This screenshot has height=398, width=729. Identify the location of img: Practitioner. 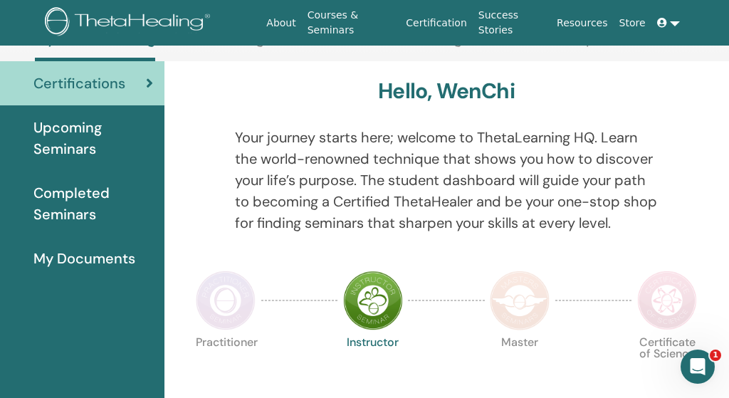
(226, 300).